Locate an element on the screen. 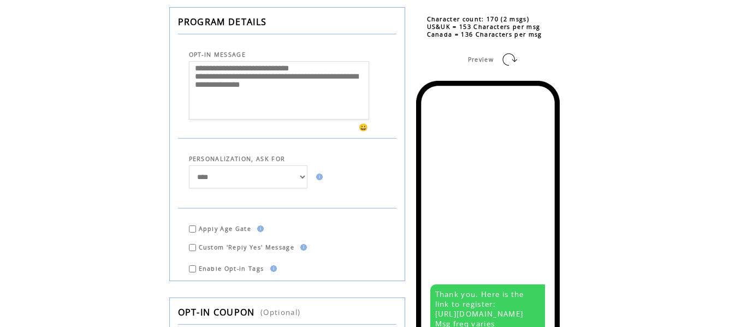  span: Apply Age Gate is located at coordinates (225, 229).